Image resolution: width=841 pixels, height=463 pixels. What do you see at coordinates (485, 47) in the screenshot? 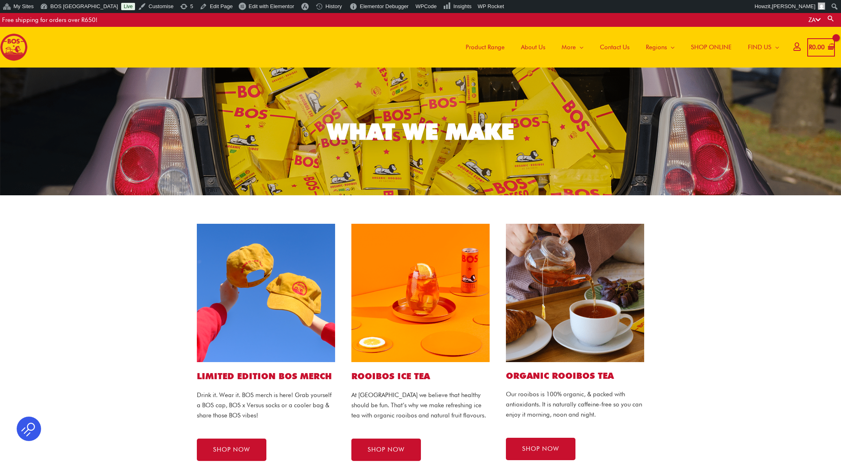
I see `a: Product Range` at bounding box center [485, 47].